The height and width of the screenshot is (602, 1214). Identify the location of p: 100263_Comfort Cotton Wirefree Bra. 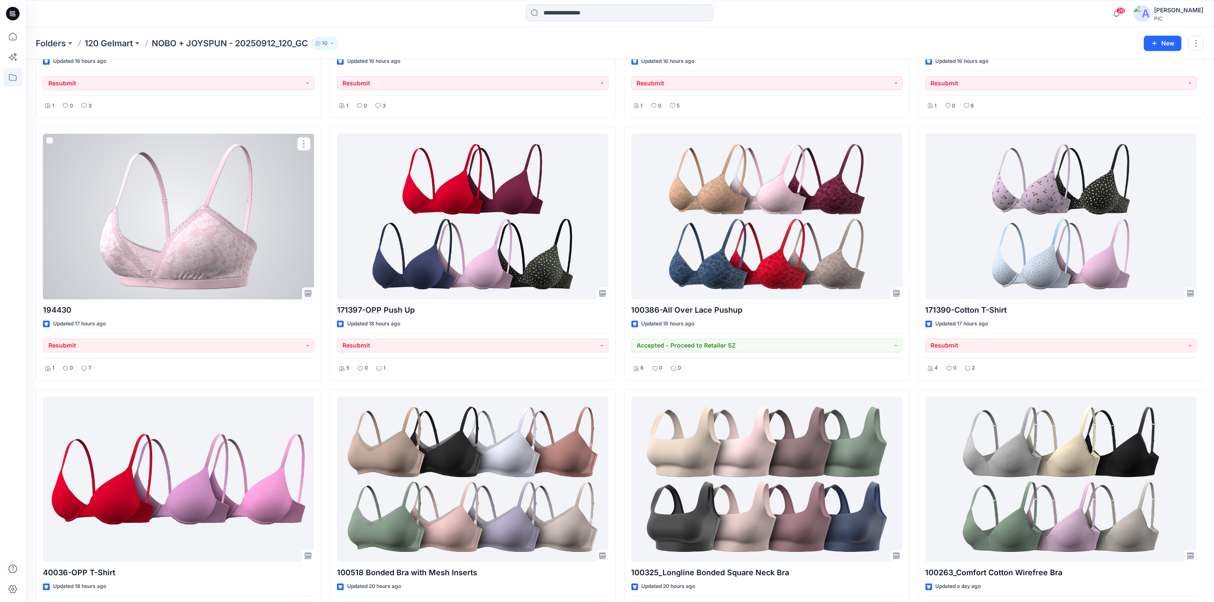
(1061, 573).